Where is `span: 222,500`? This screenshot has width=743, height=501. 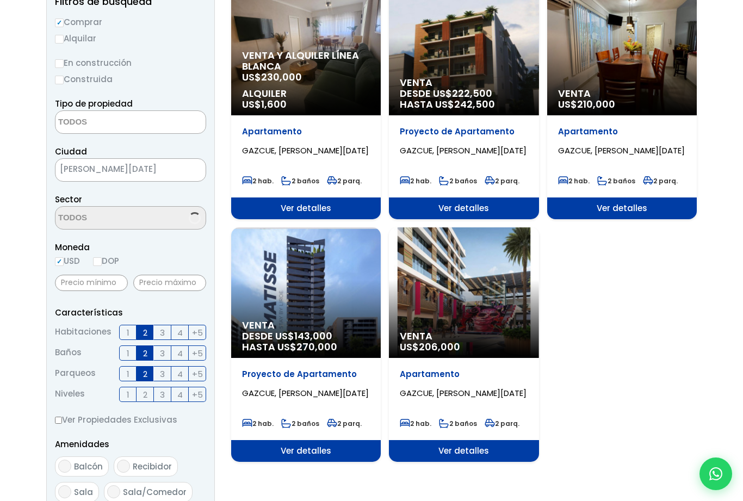
span: 222,500 is located at coordinates (472, 93).